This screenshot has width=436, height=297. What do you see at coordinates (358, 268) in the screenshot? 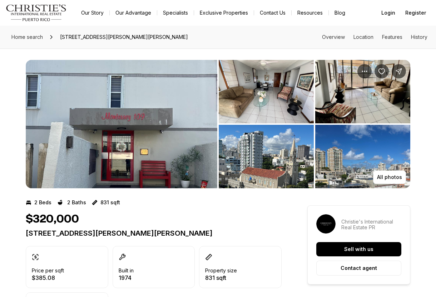
I see `button: Contact agent` at bounding box center [358, 268].